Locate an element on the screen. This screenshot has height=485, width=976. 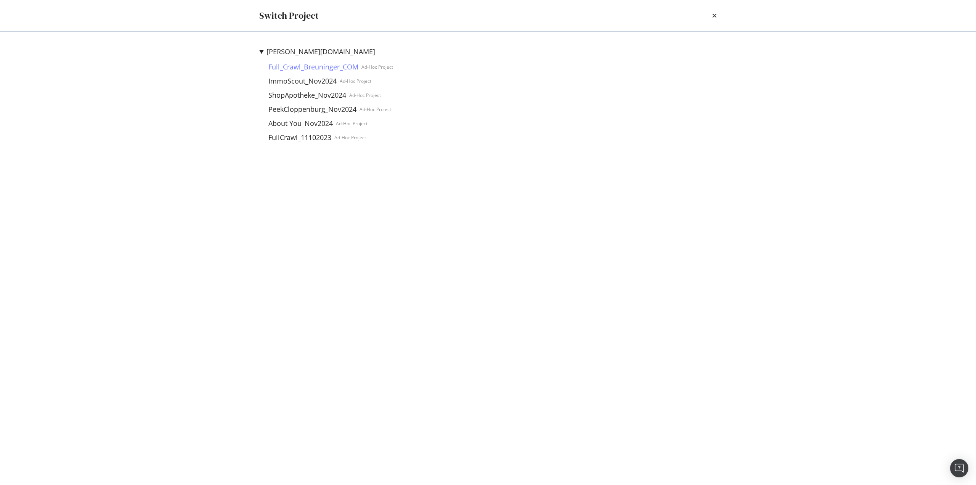
a: ShopApotheke_Nov2024 is located at coordinates (307, 95).